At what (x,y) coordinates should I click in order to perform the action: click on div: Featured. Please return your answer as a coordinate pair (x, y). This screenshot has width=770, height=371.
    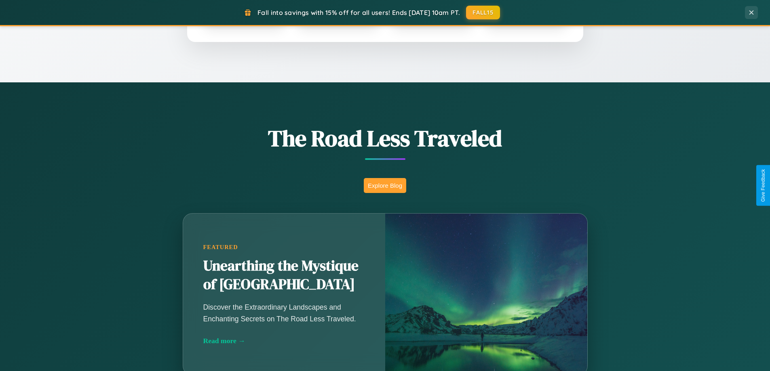
    Looking at the image, I should click on (284, 247).